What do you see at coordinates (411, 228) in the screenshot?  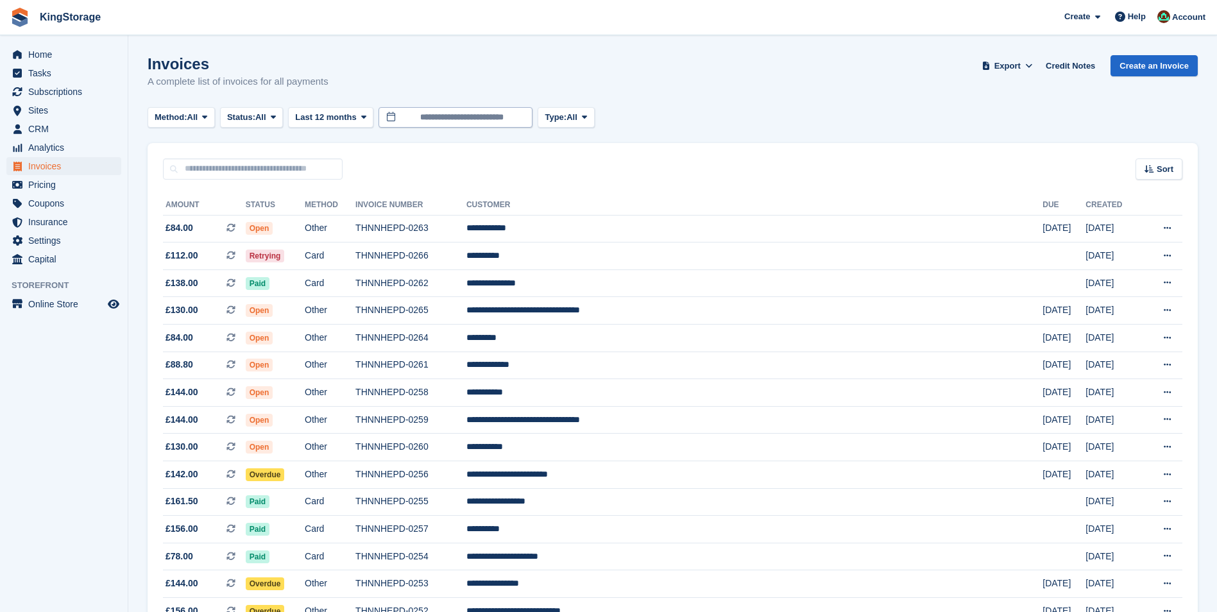 I see `td: THNNHEPD-0263` at bounding box center [411, 228].